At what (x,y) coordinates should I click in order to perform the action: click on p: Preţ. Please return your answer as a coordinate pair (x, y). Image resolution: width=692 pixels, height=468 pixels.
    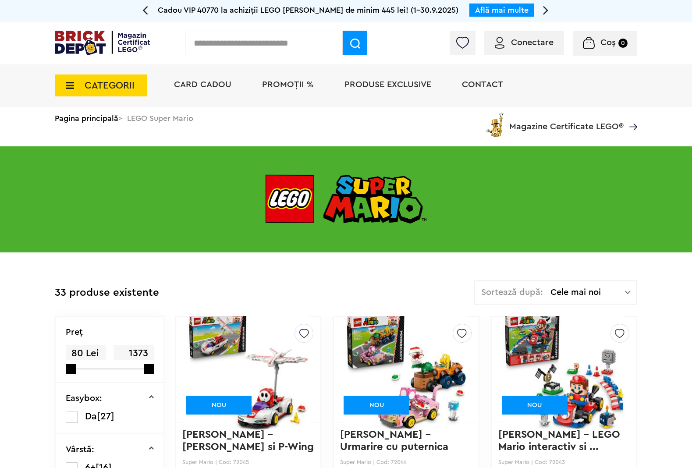
    Looking at the image, I should click on (74, 332).